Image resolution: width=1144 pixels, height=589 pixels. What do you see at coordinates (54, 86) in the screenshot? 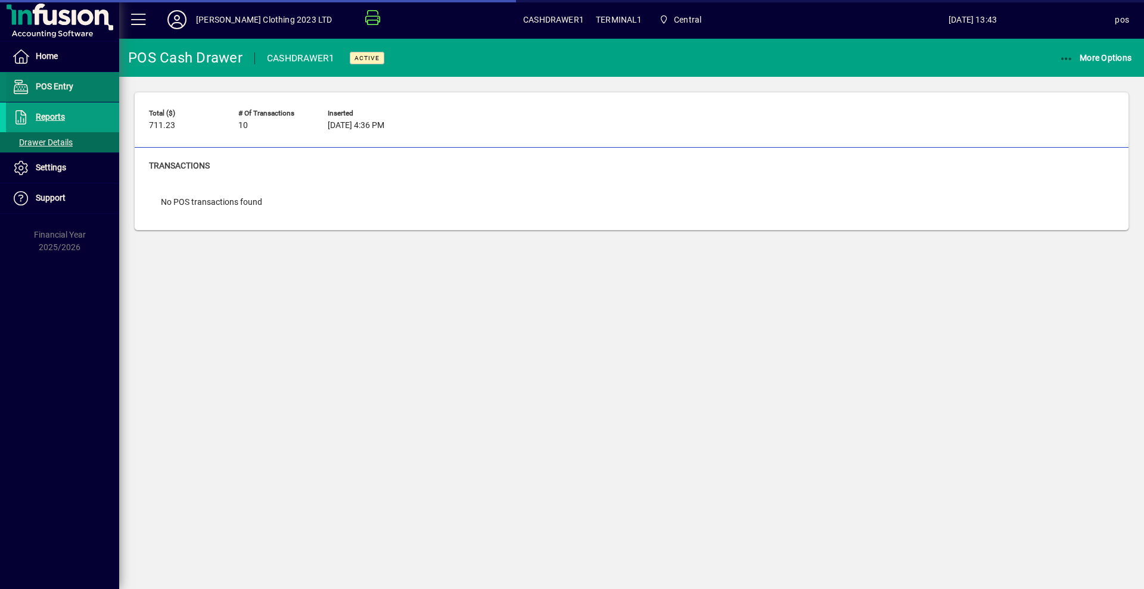
I see `span: POS Entry` at bounding box center [54, 86].